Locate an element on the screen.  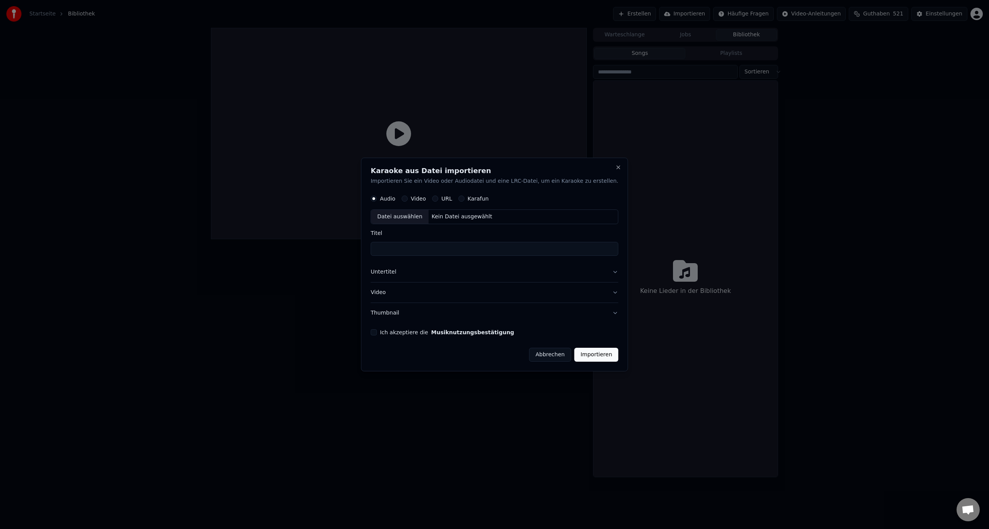
button: Video is located at coordinates (494, 292).